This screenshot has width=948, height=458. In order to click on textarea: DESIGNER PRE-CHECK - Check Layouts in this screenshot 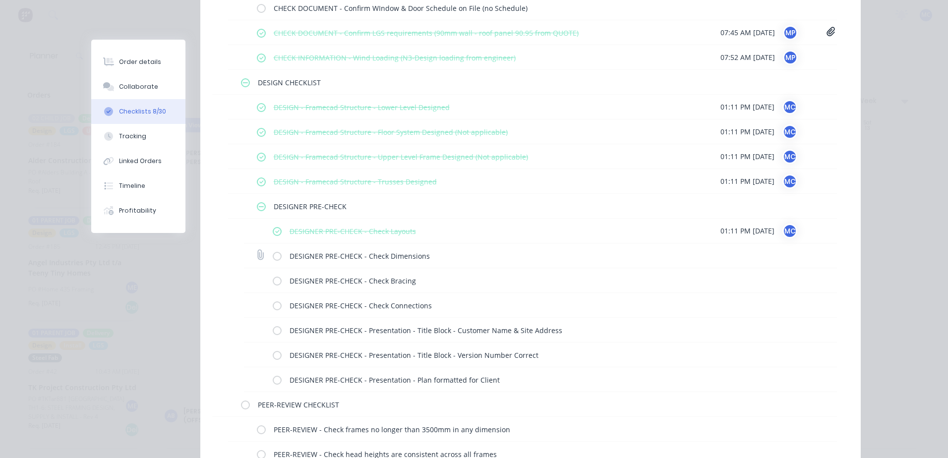, I will do `click(489, 231)`.